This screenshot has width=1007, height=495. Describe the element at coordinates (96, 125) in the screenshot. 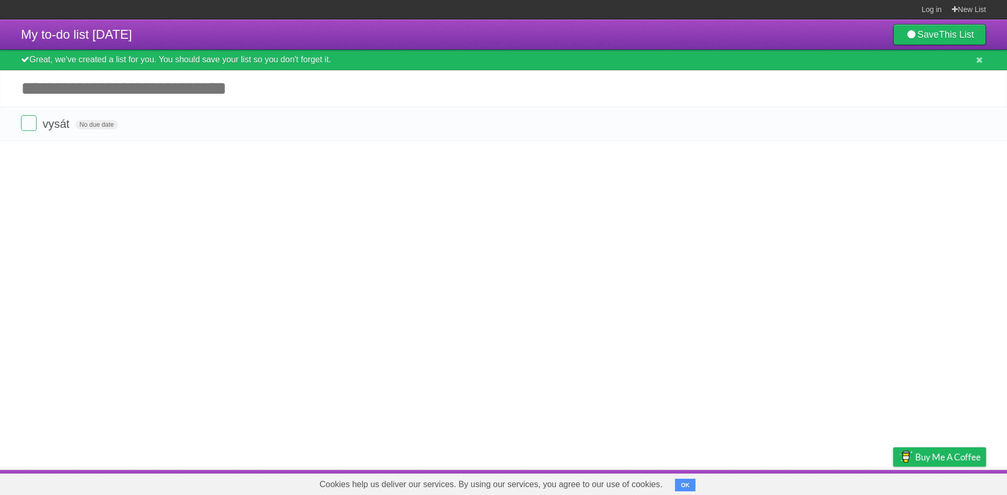

I see `span: No due date` at that location.